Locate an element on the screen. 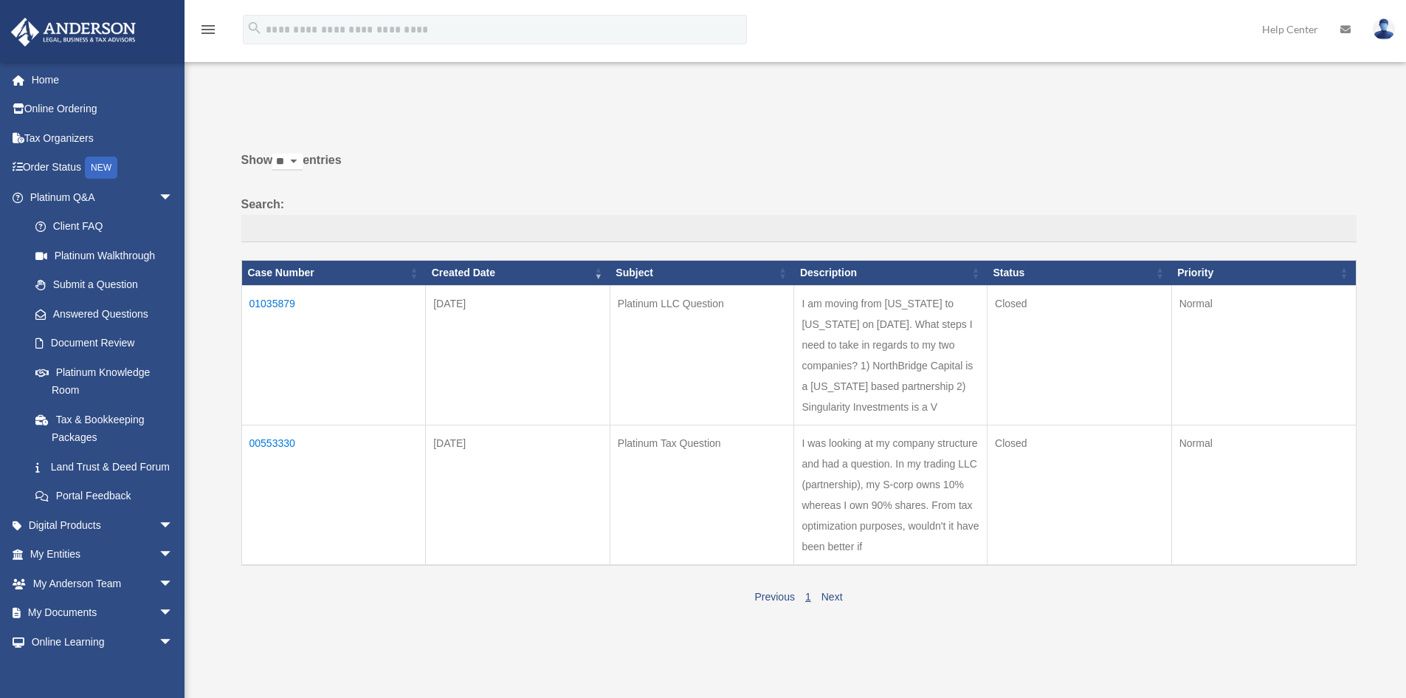  img: Anderson Advisors Platinum Portal is located at coordinates (73, 32).